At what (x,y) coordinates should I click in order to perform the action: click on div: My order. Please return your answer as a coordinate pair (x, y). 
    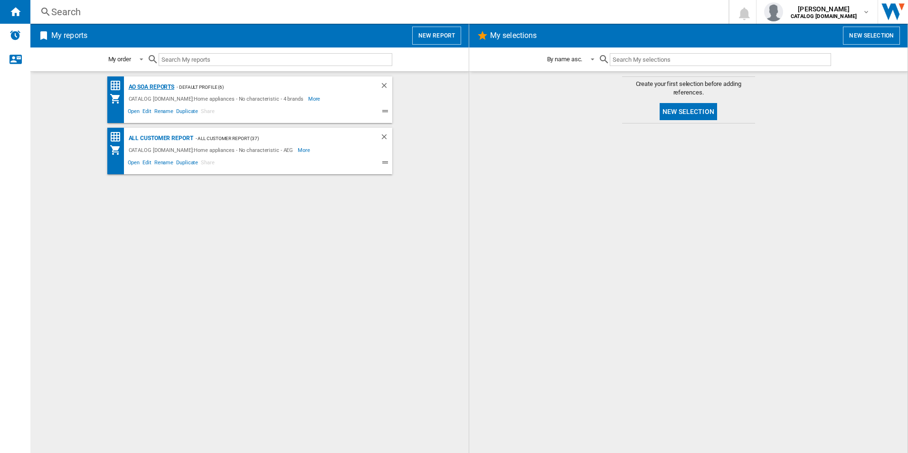
    Looking at the image, I should click on (120, 59).